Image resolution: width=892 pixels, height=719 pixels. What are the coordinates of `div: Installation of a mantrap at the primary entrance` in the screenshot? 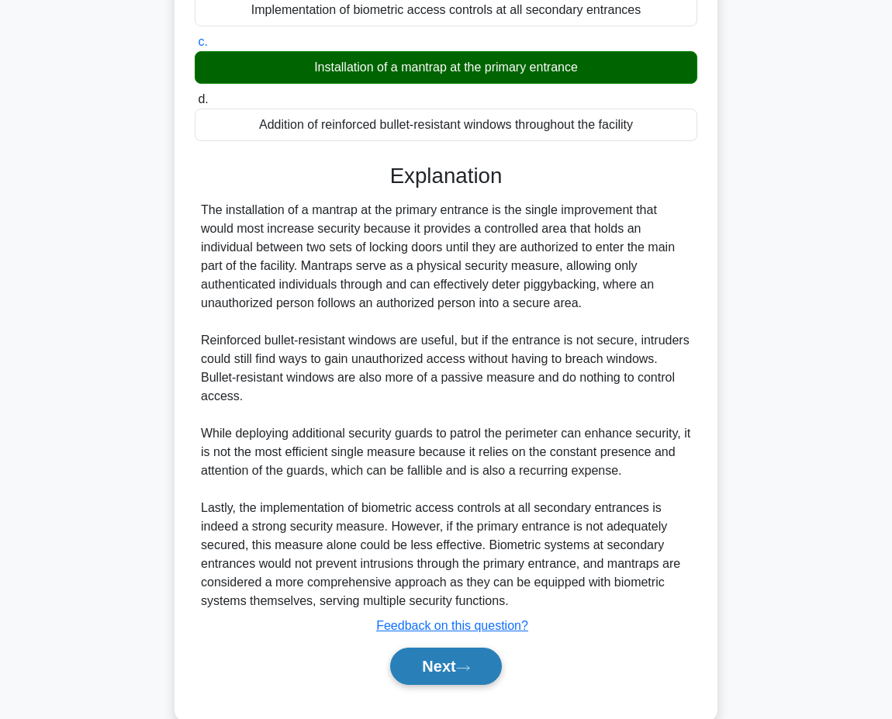 It's located at (446, 67).